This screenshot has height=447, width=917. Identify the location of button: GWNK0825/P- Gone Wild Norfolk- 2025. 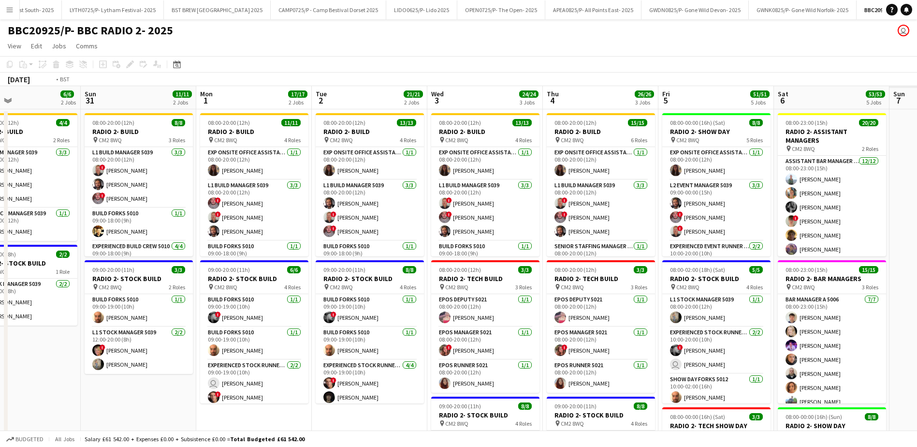
(802, 10).